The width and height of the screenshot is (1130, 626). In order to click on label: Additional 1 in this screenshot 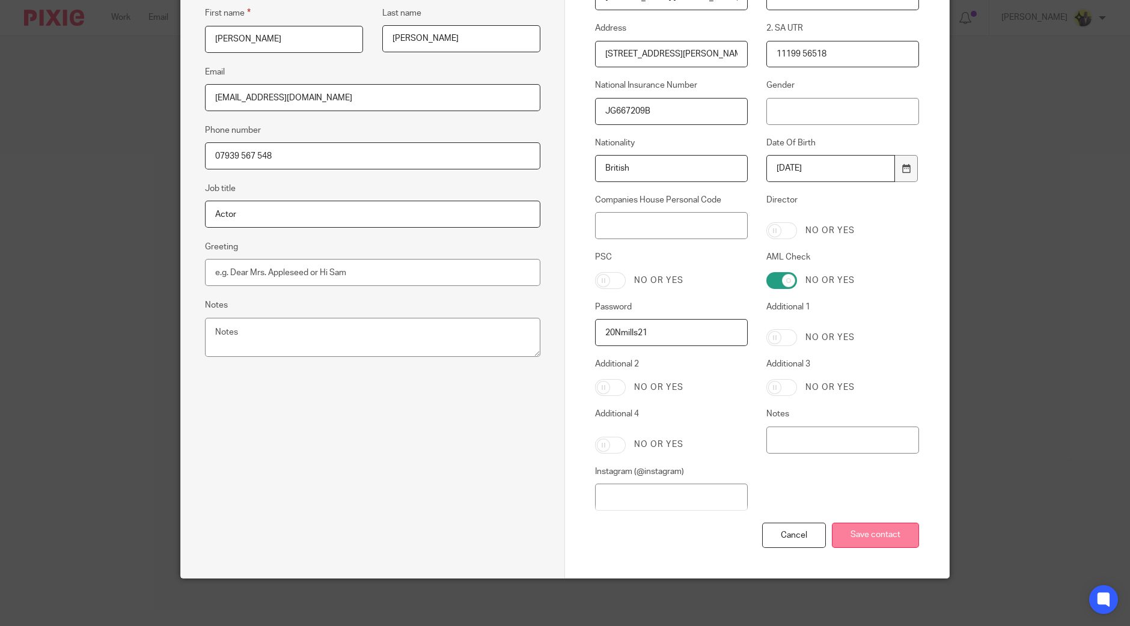, I will do `click(842, 311)`.